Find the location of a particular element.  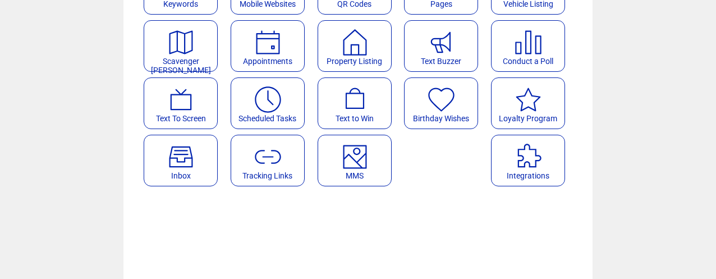

a: Property Listing is located at coordinates (358, 46).